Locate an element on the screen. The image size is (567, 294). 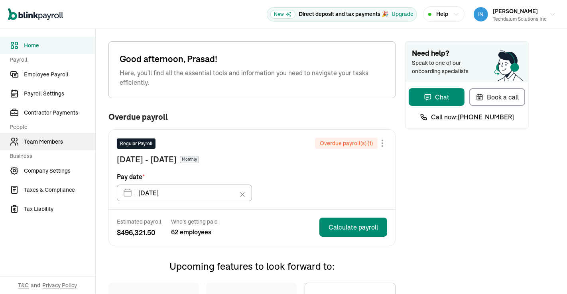
span: 62 employees is located at coordinates (194, 232).